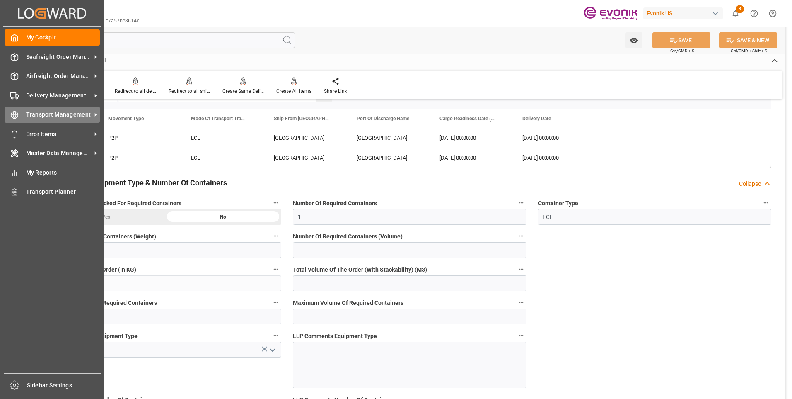 The image size is (792, 399). I want to click on span: Transport Management, so click(59, 114).